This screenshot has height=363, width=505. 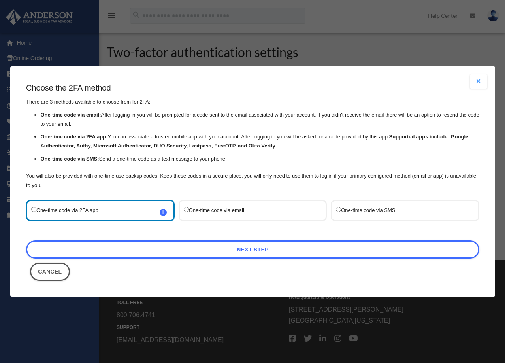 What do you see at coordinates (254, 141) in the screenshot?
I see `strong: Supported apps include: Google Authenticator, Authy, Microsoft Authenticator, DUO Security, Lastp...` at bounding box center [254, 141].